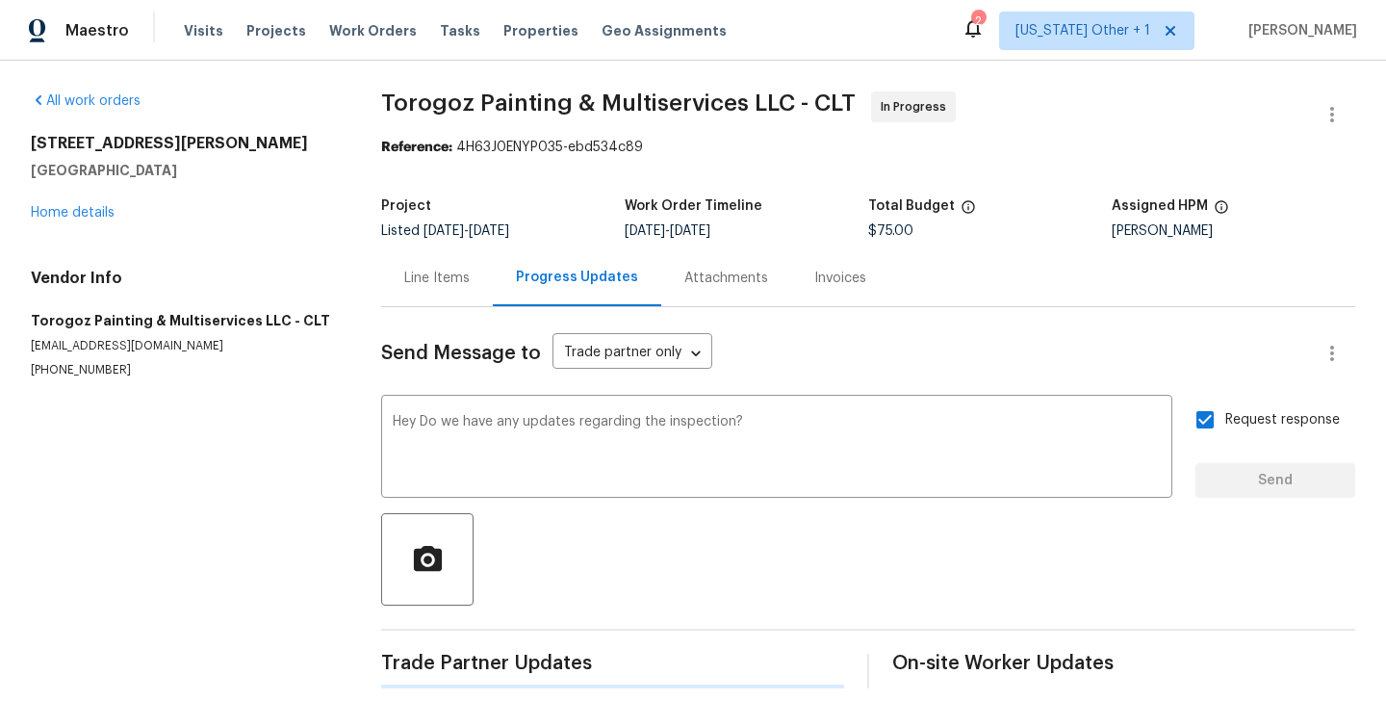  What do you see at coordinates (1221, 212) in the screenshot?
I see `span: The hpm assigned to this work order.` at bounding box center [1221, 212].